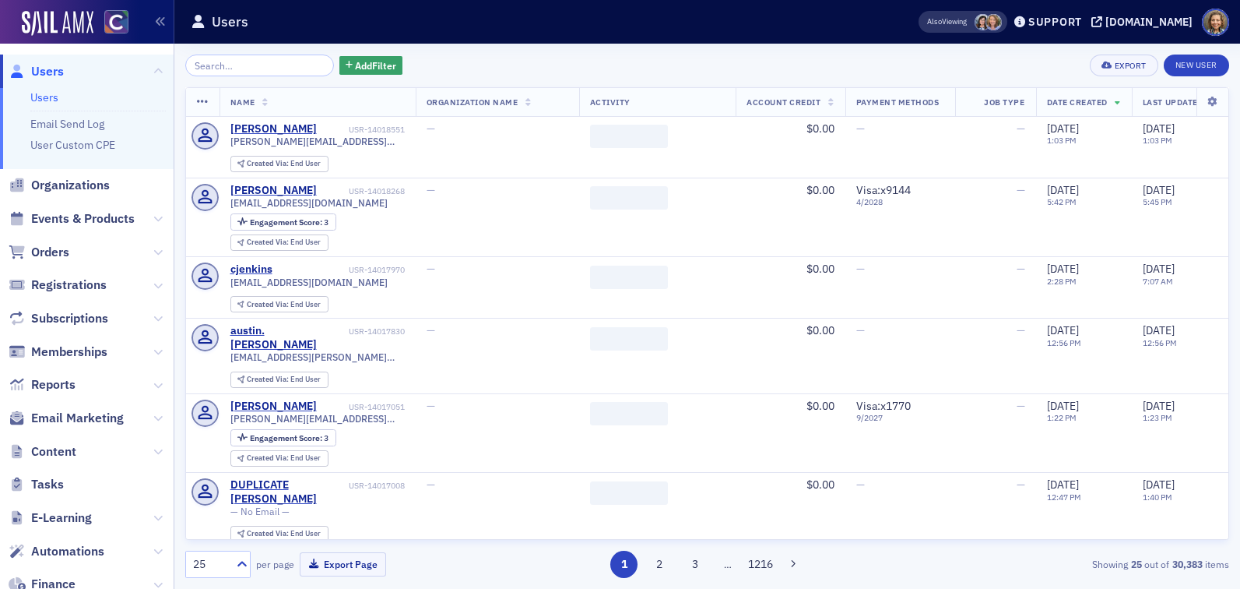 The image size is (1240, 589). Describe the element at coordinates (67, 124) in the screenshot. I see `a: Email Send Log` at that location.